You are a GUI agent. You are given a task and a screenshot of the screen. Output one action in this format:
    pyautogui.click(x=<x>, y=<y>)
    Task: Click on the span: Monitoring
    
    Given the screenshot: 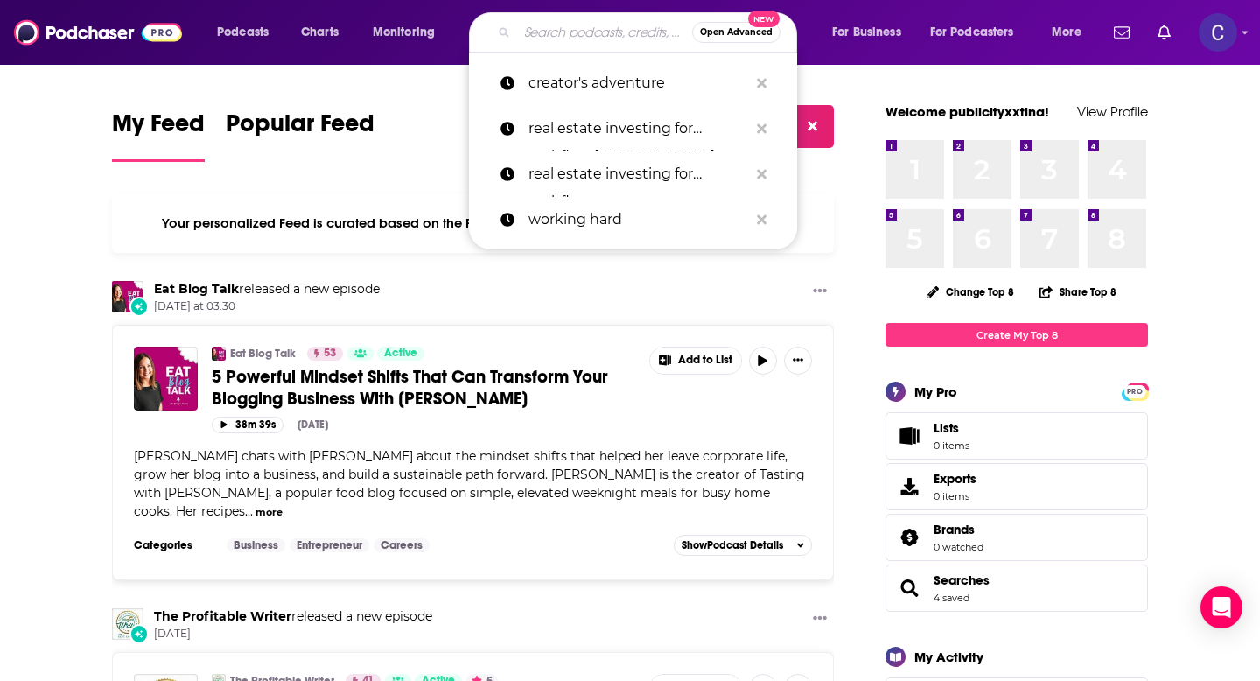 What is the action you would take?
    pyautogui.click(x=403, y=32)
    